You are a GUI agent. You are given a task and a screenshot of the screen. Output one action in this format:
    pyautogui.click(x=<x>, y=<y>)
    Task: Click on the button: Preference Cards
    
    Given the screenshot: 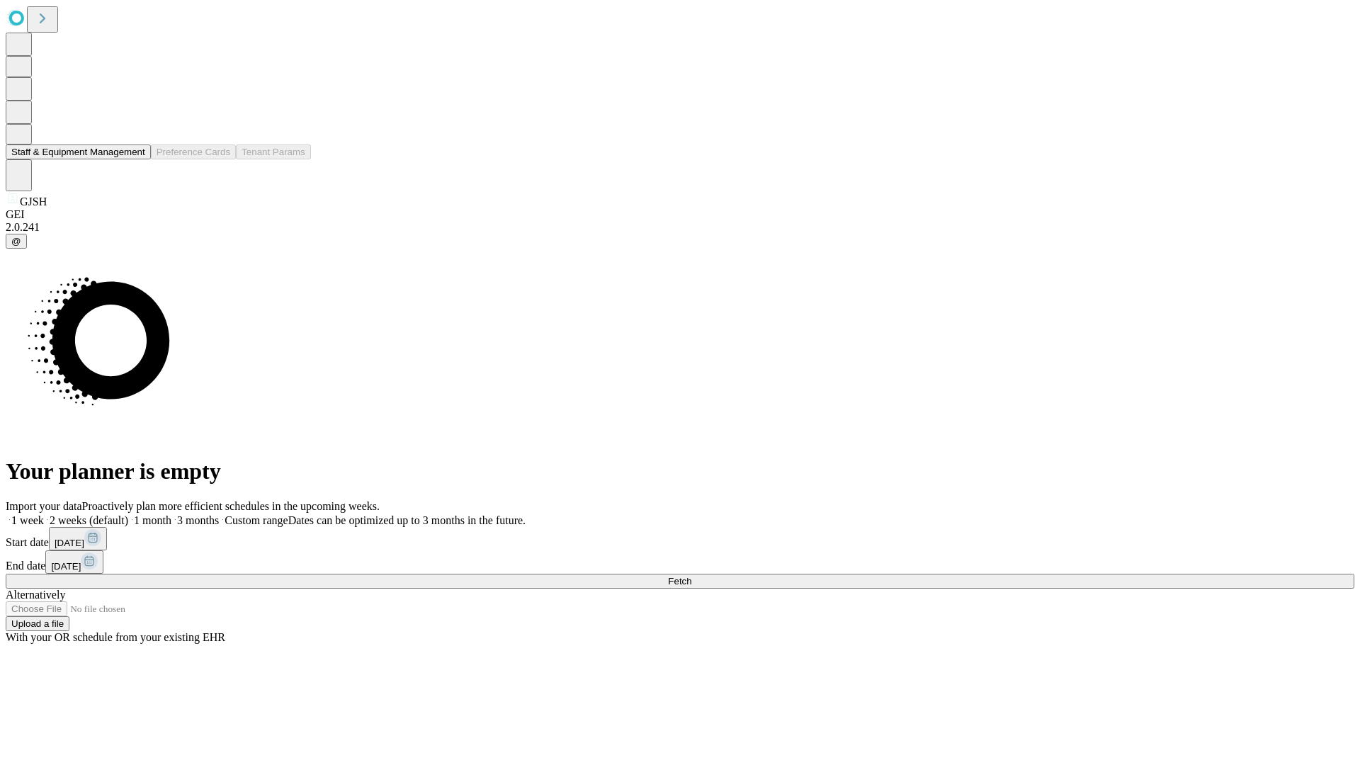 What is the action you would take?
    pyautogui.click(x=193, y=152)
    